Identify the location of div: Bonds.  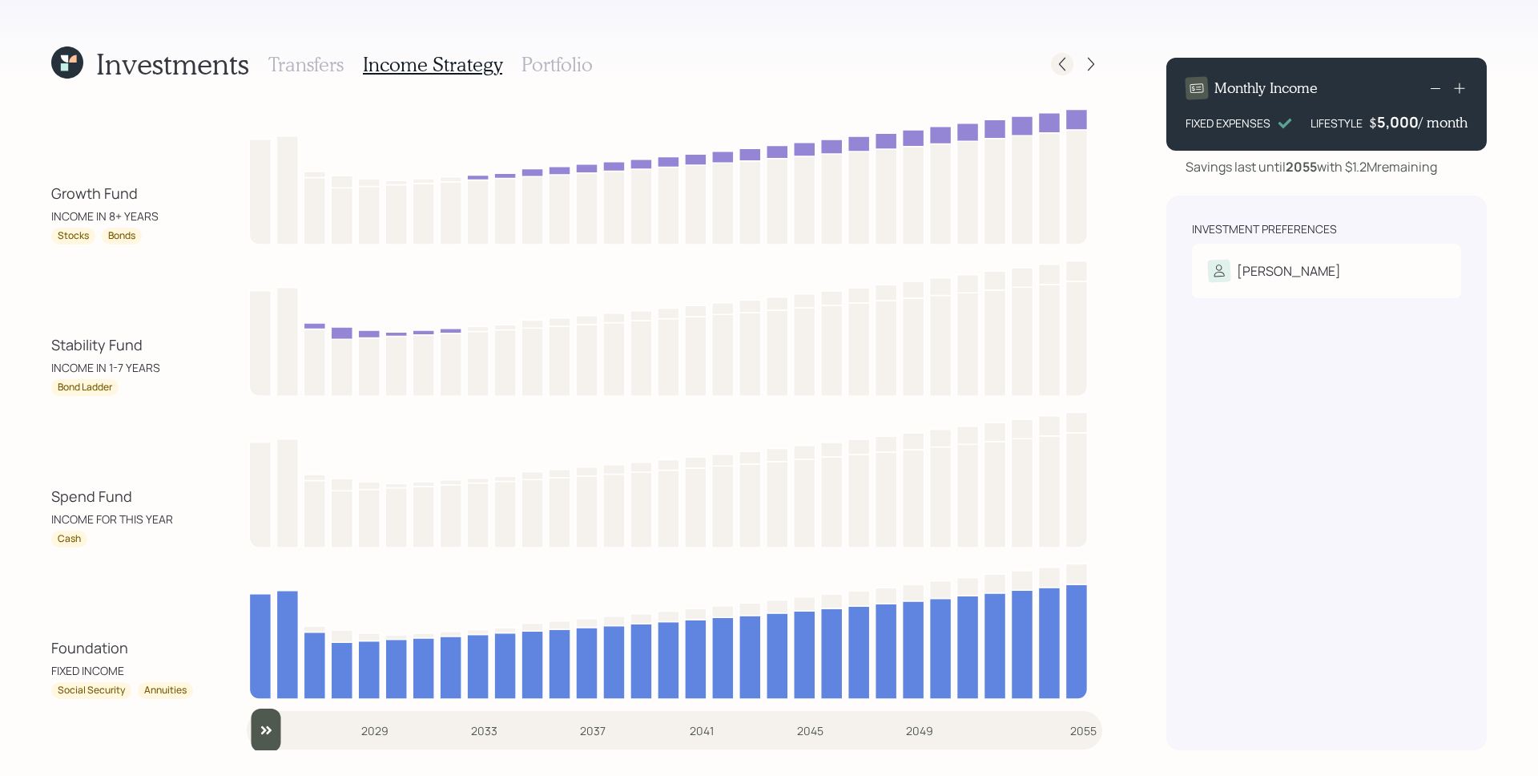
(122, 236).